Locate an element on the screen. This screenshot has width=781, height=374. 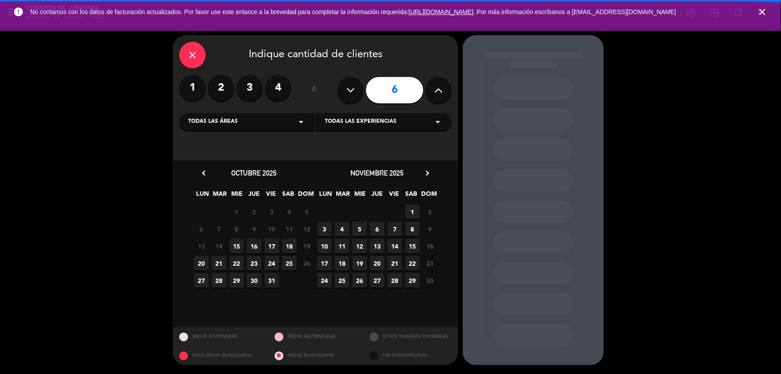
span: Todas las áreas is located at coordinates (213, 122).